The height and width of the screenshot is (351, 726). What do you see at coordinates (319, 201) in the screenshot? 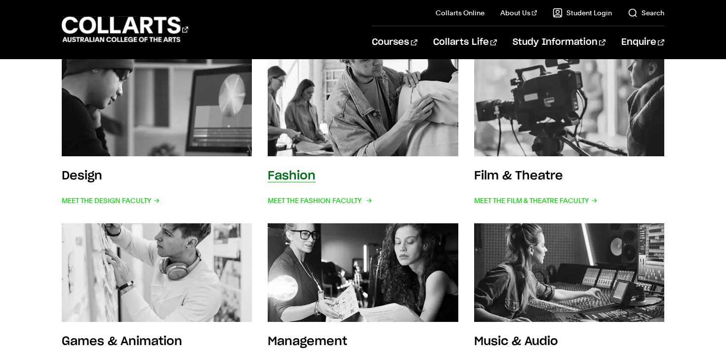
I see `span: Meet the Fashion Faculty` at bounding box center [319, 201].